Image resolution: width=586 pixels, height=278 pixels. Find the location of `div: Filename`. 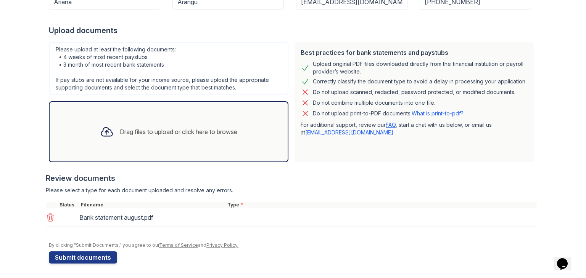

div: Filename is located at coordinates (153, 205).